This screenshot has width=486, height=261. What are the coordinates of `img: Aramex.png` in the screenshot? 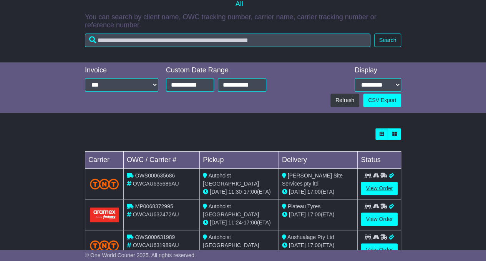 It's located at (104, 214).